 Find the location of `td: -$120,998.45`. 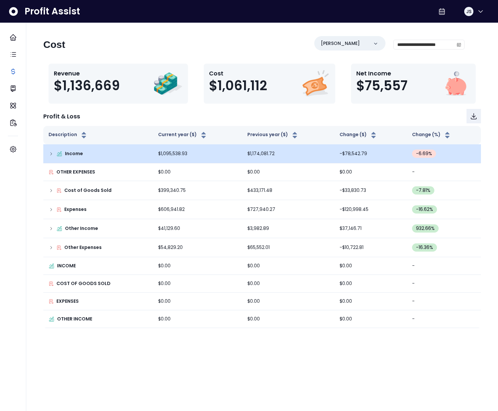

td: -$120,998.45 is located at coordinates (370, 210).